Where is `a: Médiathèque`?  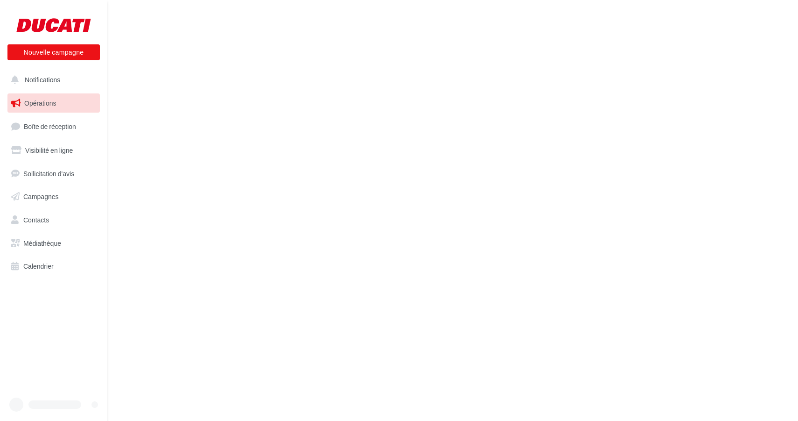
a: Médiathèque is located at coordinates (54, 243).